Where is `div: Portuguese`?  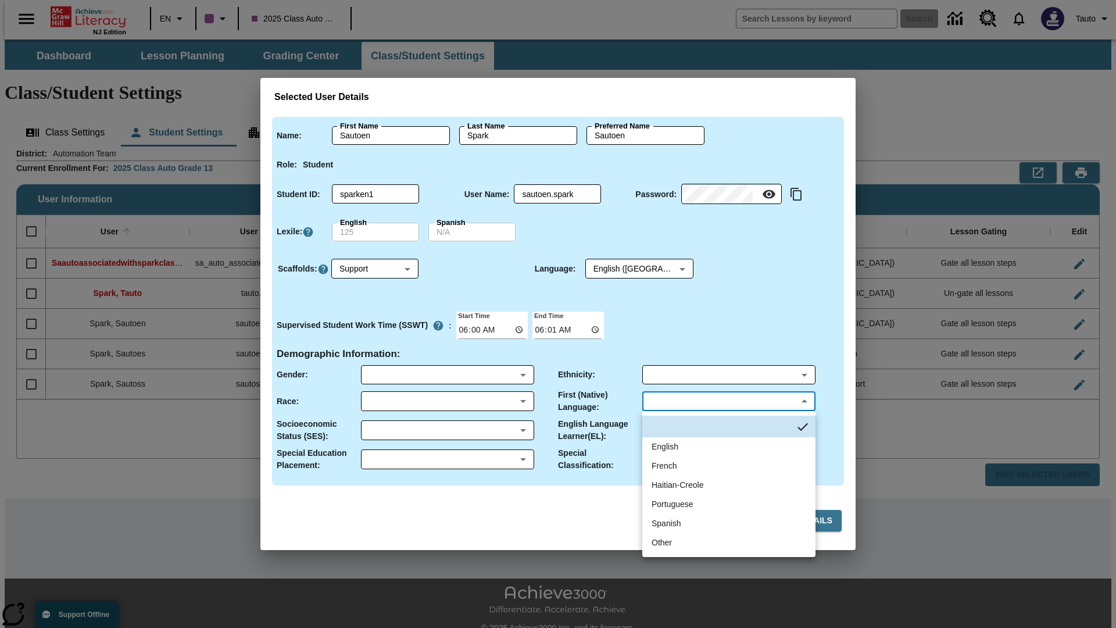 div: Portuguese is located at coordinates (672, 504).